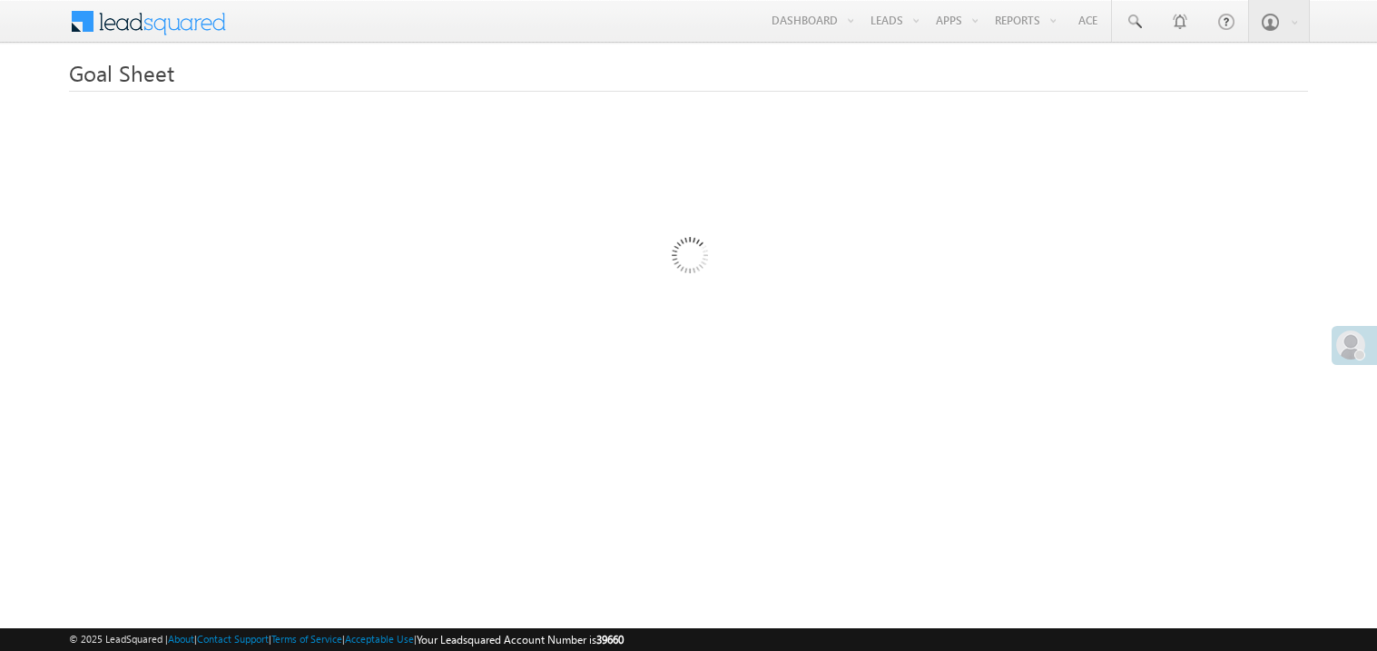  Describe the element at coordinates (232, 638) in the screenshot. I see `a: Contact Support` at that location.